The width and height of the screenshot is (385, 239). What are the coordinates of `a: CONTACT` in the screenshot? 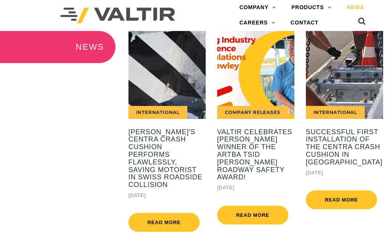 It's located at (304, 23).